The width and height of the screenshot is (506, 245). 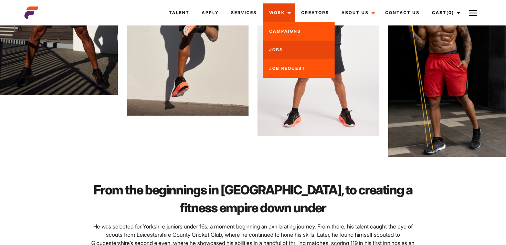 What do you see at coordinates (244, 13) in the screenshot?
I see `a: Services` at bounding box center [244, 13].